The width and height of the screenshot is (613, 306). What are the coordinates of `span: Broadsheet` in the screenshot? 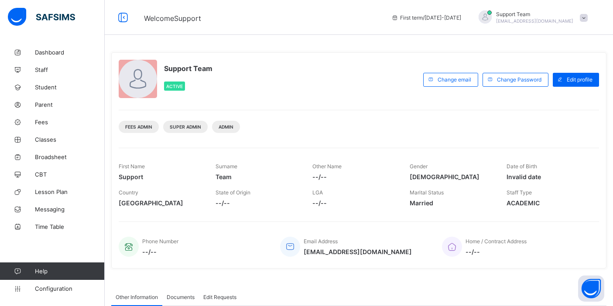 It's located at (70, 157).